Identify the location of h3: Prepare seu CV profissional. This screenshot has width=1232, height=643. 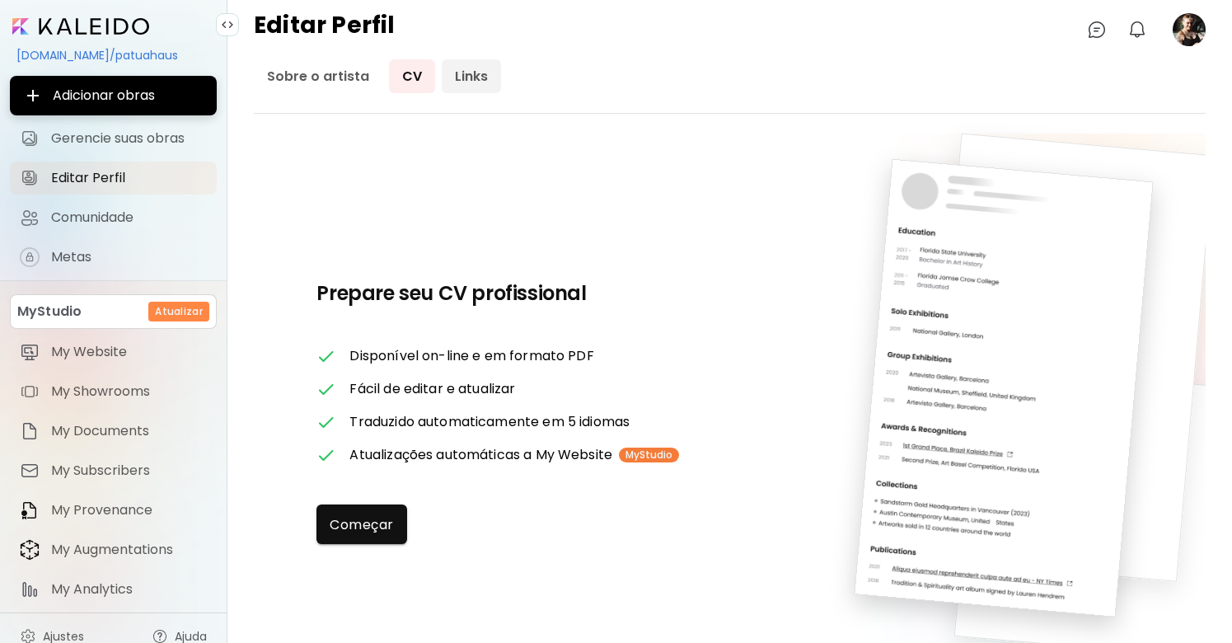
(498, 293).